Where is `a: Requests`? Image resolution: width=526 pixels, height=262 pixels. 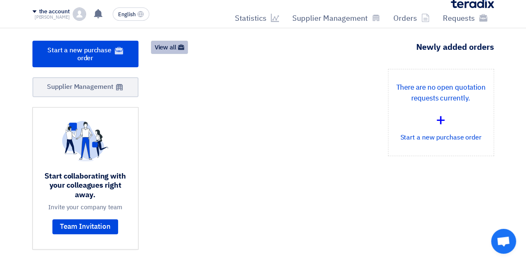 a: Requests is located at coordinates (464, 18).